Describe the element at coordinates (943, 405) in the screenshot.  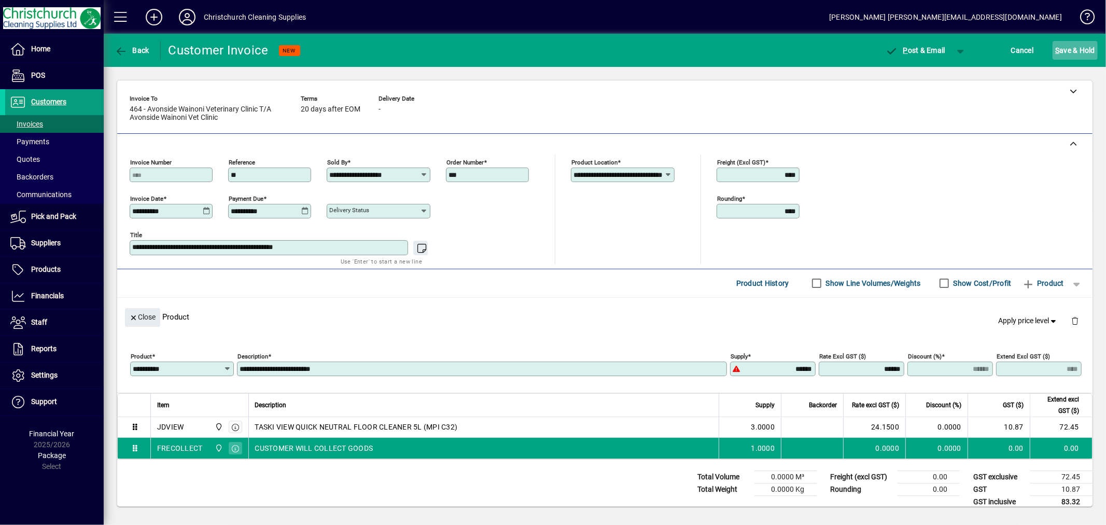
I see `span: Discount (%)` at that location.